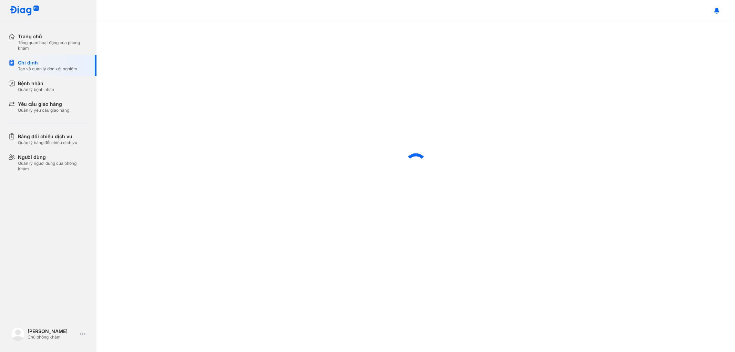 This screenshot has width=735, height=352. What do you see at coordinates (53, 37) in the screenshot?
I see `div: Trang chủ` at bounding box center [53, 37].